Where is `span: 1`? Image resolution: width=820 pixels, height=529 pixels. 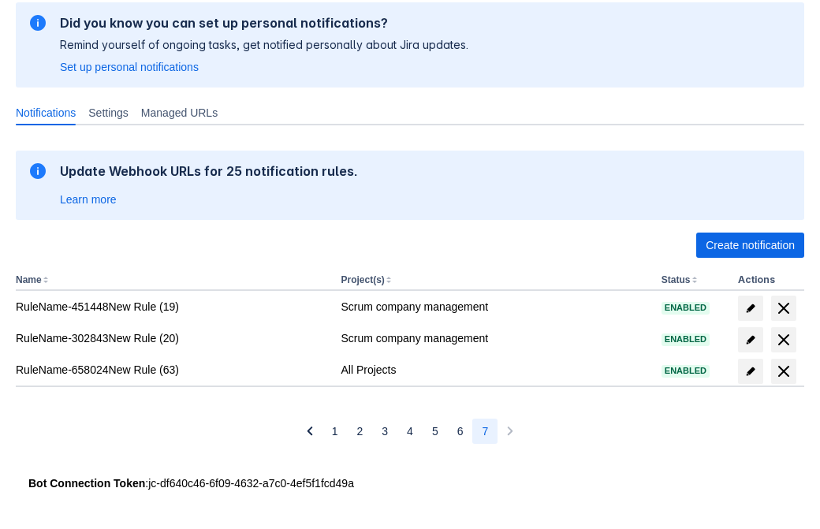
span: 1 is located at coordinates (335, 431).